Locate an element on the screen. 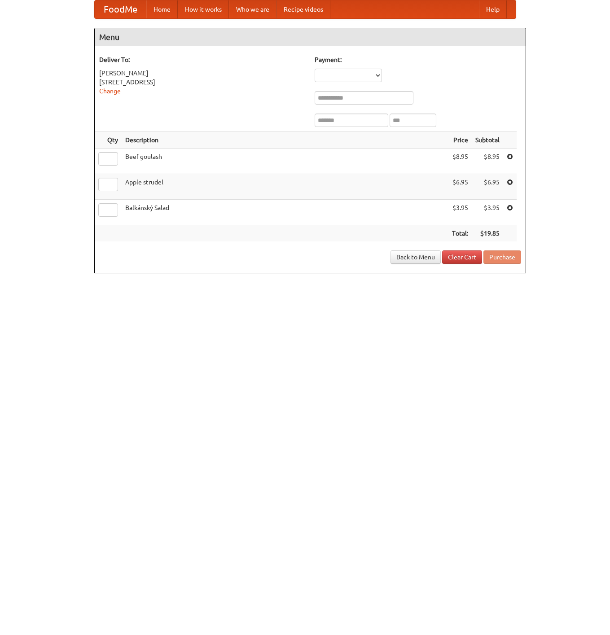 The width and height of the screenshot is (610, 635). a: Back to Menu is located at coordinates (416, 257).